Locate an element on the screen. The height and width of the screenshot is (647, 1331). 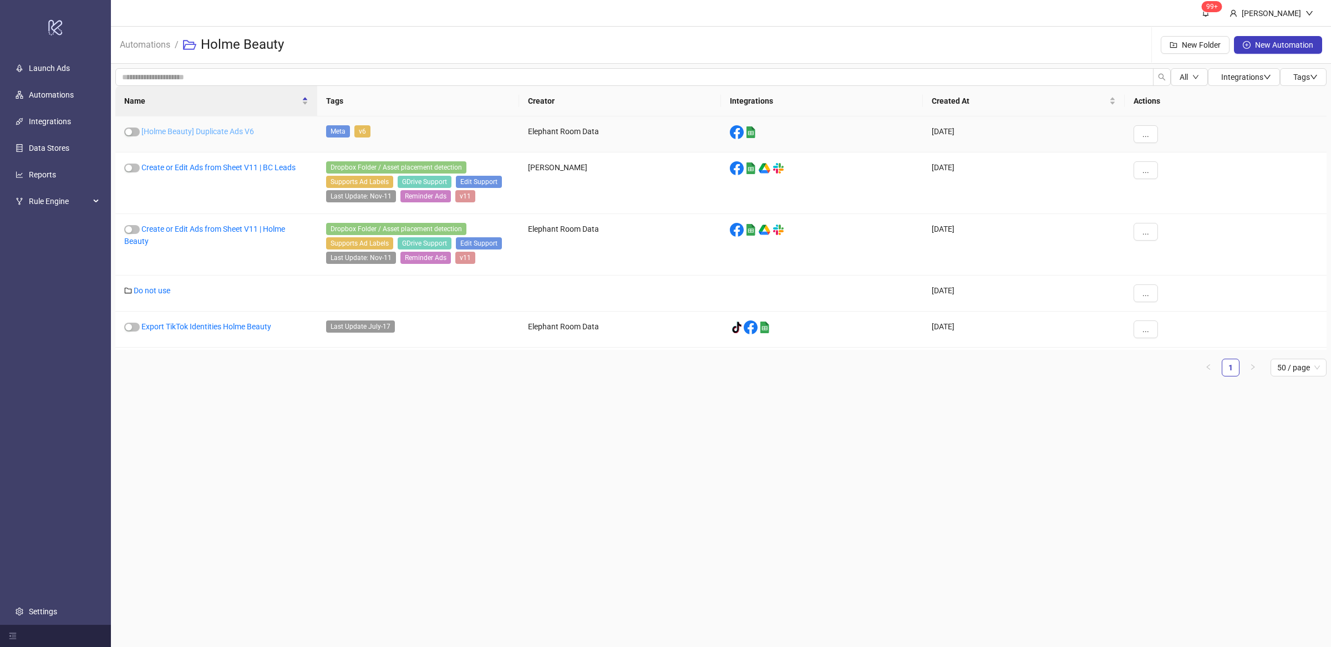
span: fork is located at coordinates (19, 201).